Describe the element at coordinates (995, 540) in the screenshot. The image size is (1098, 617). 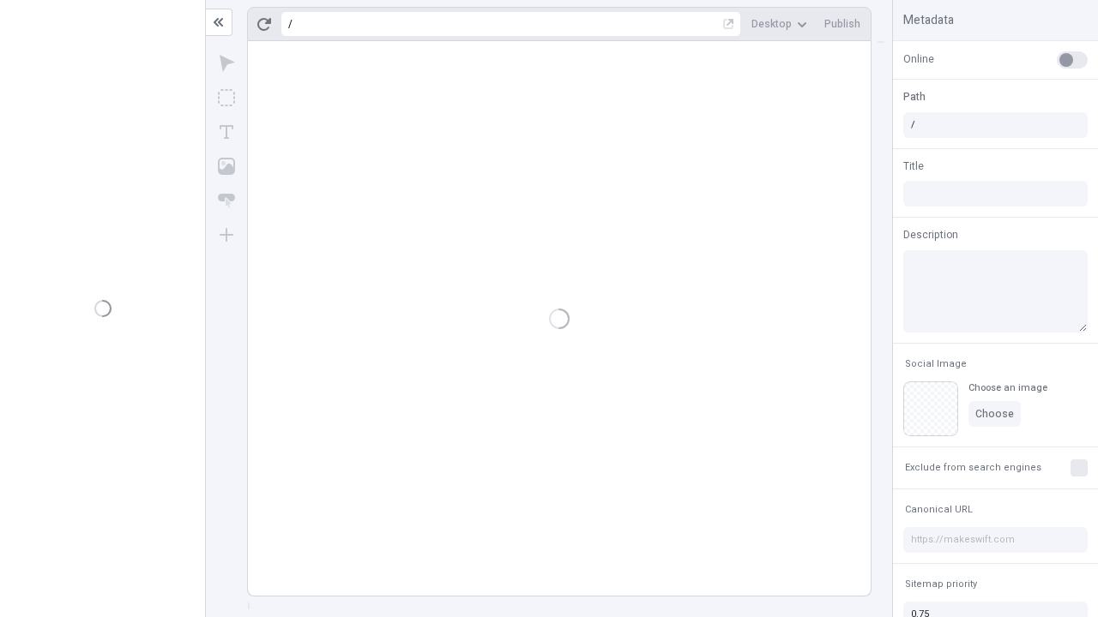
I see `input: https://makeswift.com` at that location.